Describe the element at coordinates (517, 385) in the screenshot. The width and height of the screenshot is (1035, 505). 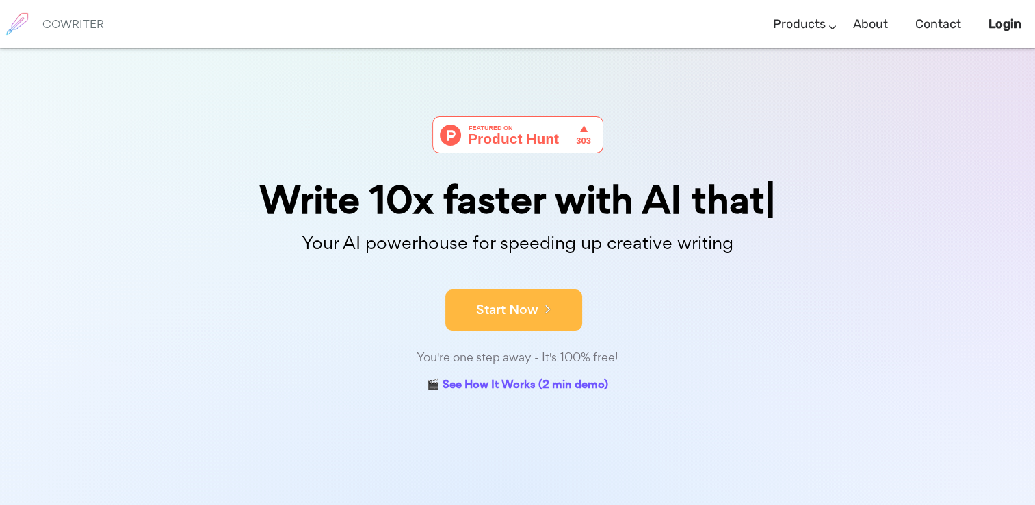
I see `a: 🎬 See How It Works (2 min demo)` at that location.